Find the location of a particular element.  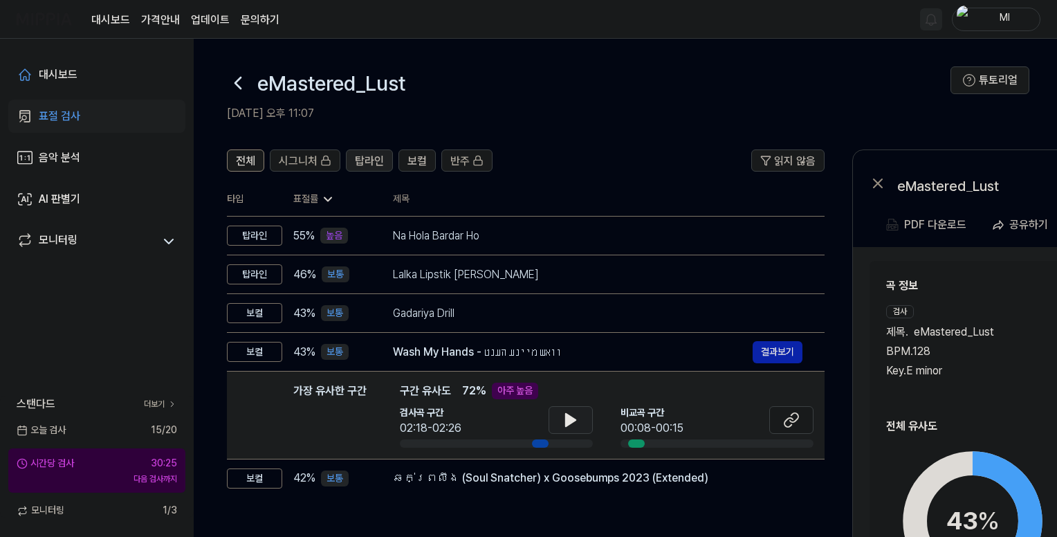

img: profile is located at coordinates (965, 19).